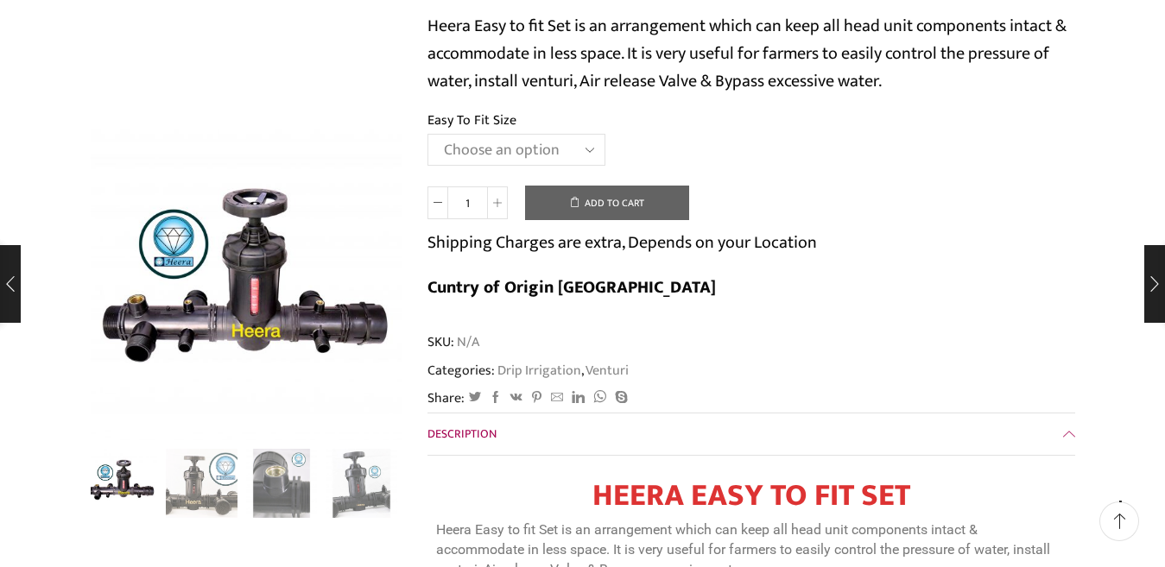 The width and height of the screenshot is (1165, 567). Describe the element at coordinates (467, 203) in the screenshot. I see `input: Product quantity` at that location.